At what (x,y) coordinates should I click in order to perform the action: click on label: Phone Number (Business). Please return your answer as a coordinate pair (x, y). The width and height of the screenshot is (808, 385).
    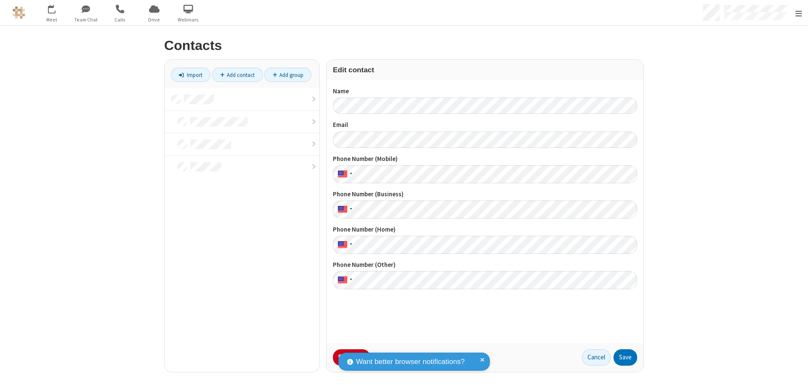
    Looking at the image, I should click on (485, 194).